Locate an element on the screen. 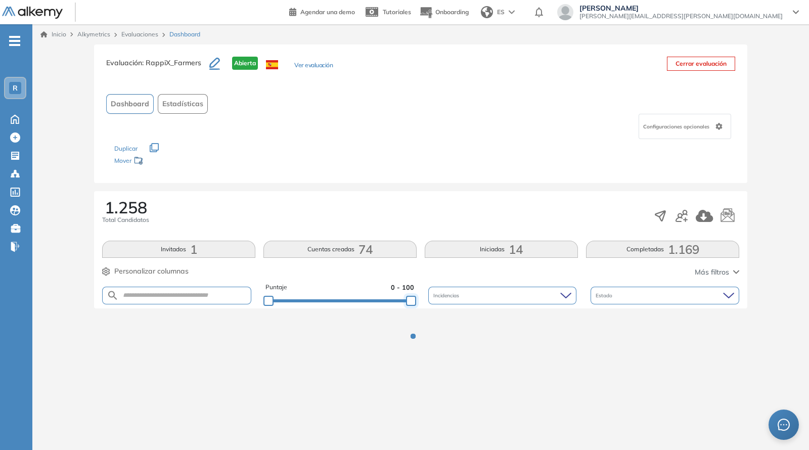 The height and width of the screenshot is (450, 809). img: ESP is located at coordinates (272, 65).